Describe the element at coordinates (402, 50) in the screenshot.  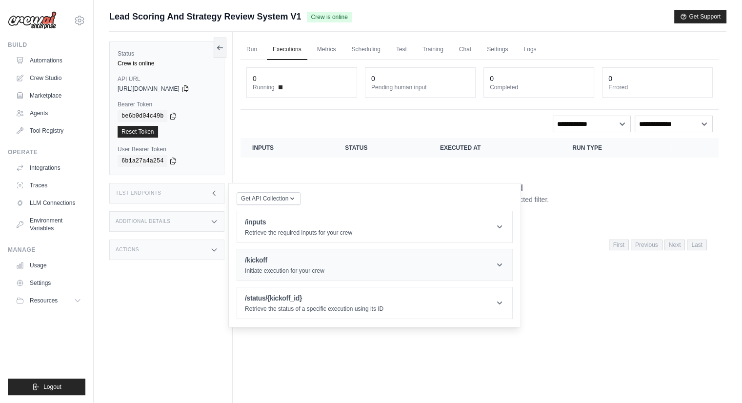
I see `a: Test` at that location.